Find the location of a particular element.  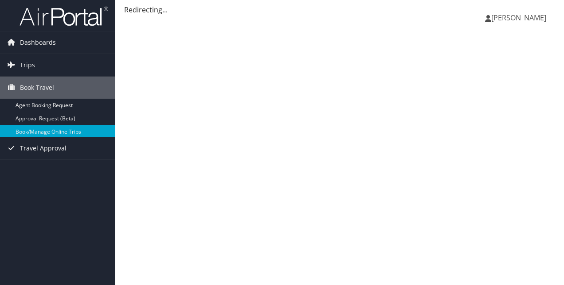

span: Travel Approval is located at coordinates (43, 148).